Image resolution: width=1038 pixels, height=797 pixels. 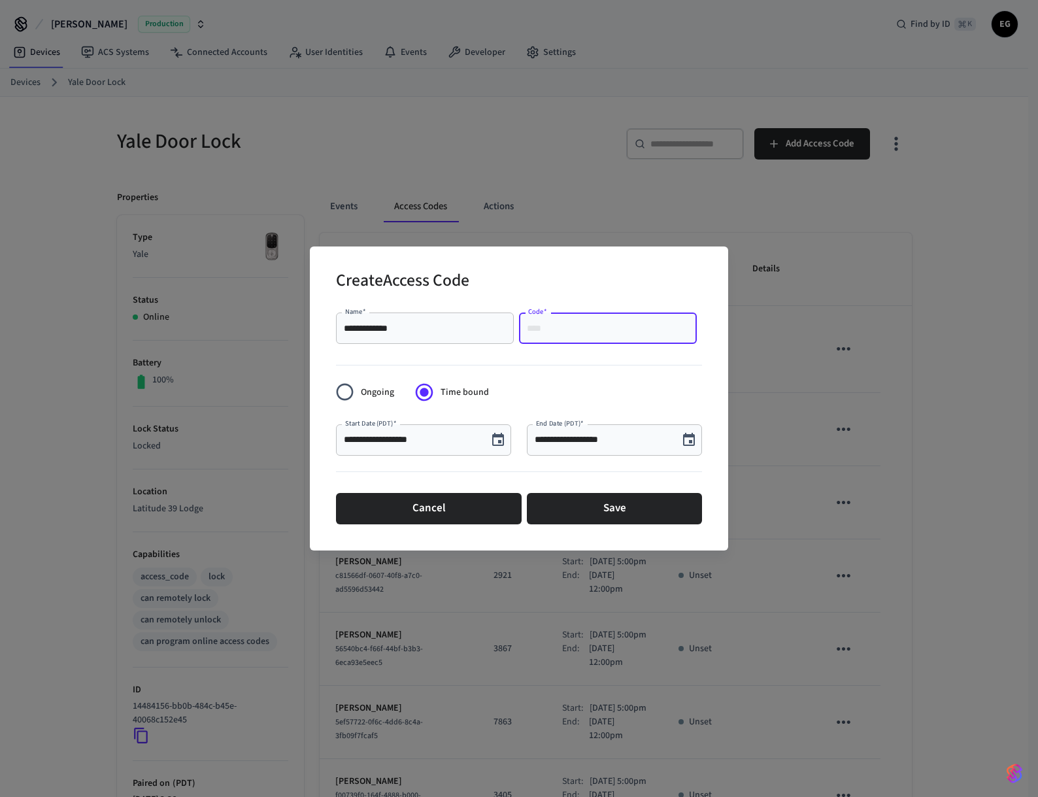 I want to click on h2: Create Access Code, so click(x=403, y=282).